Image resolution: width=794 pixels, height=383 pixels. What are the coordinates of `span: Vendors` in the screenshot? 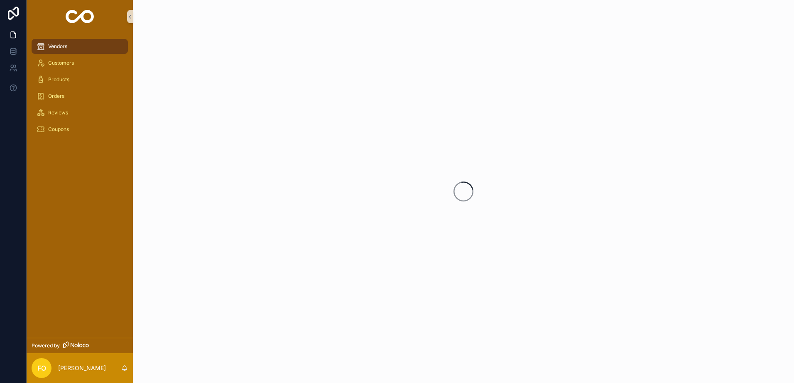 It's located at (58, 46).